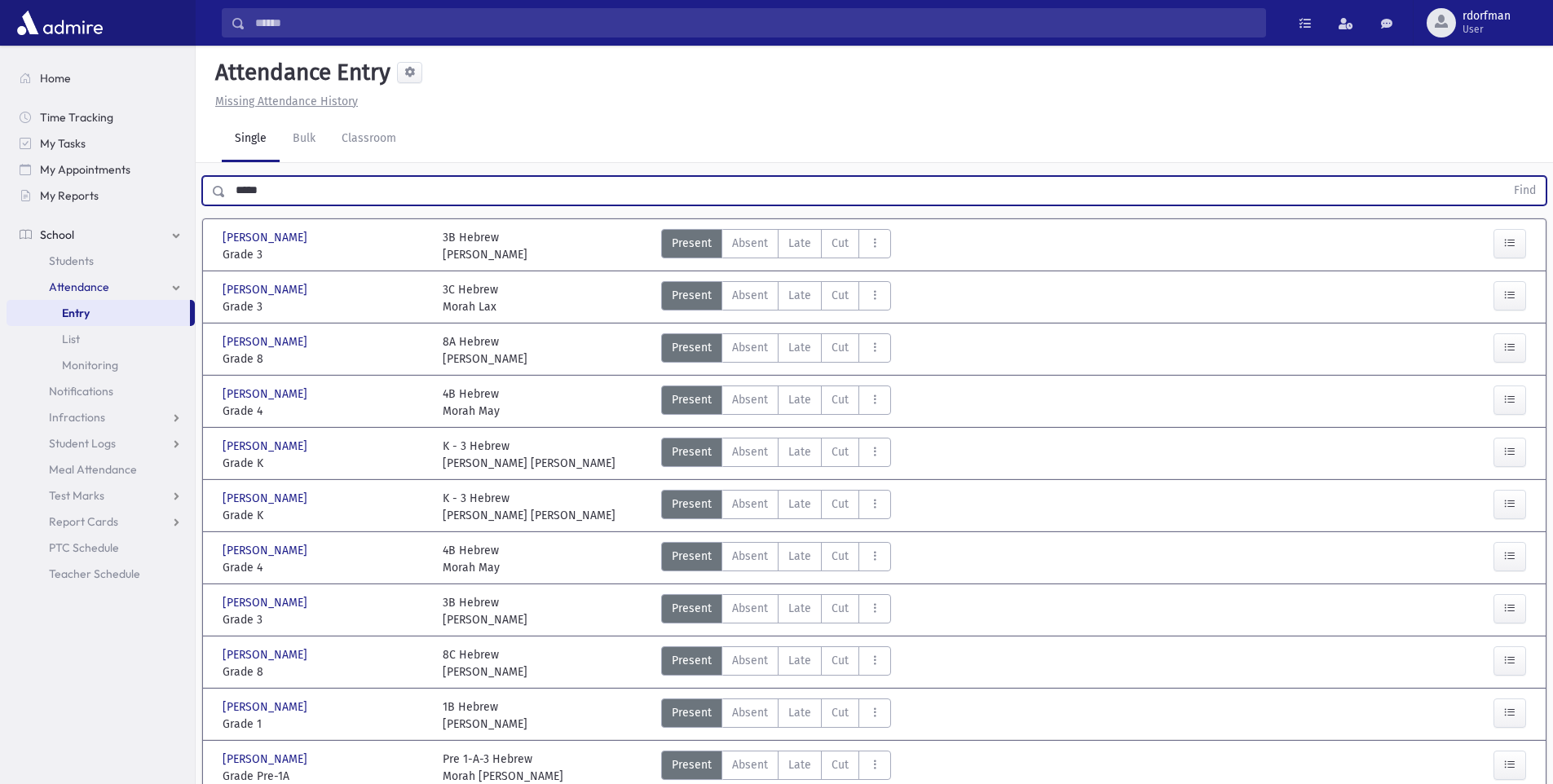 The width and height of the screenshot is (1553, 784). What do you see at coordinates (60, 23) in the screenshot?
I see `img: AdmirePro` at bounding box center [60, 23].